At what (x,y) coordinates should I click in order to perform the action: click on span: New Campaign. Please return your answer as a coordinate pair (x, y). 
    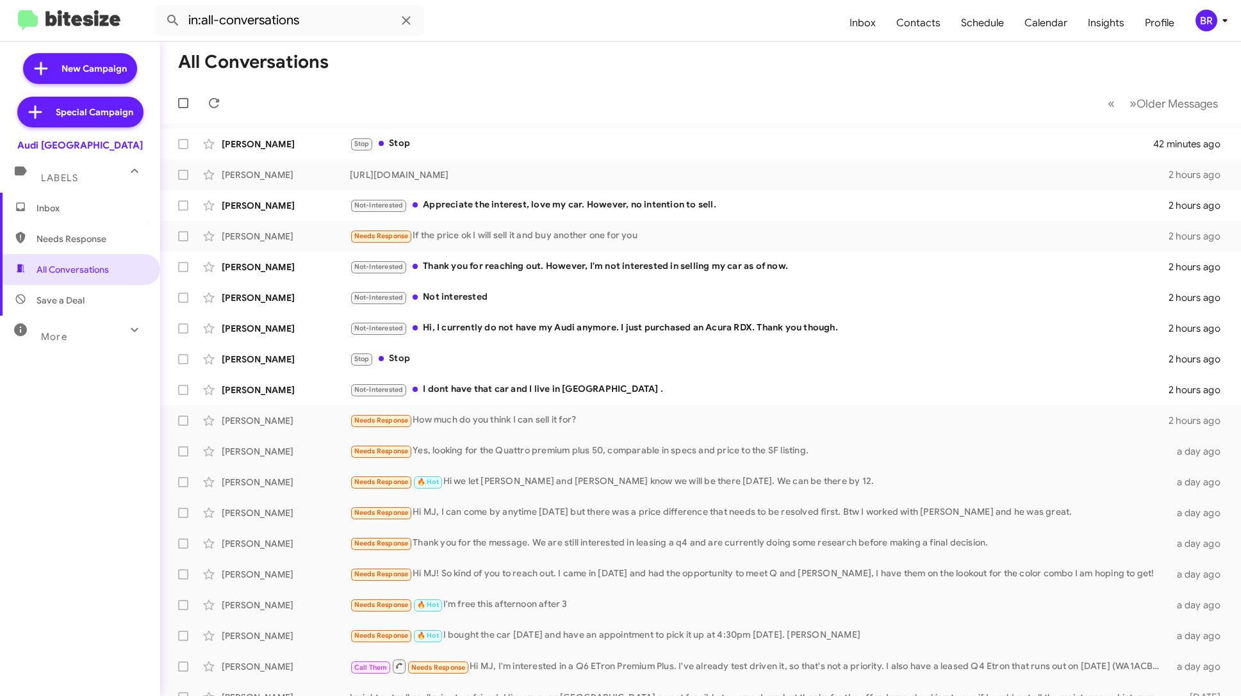
    Looking at the image, I should click on (94, 69).